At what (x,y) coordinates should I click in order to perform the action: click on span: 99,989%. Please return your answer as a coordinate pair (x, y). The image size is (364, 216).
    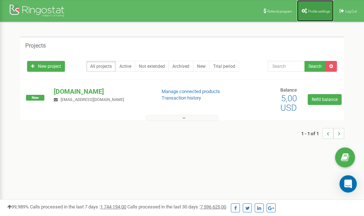
    Looking at the image, I should click on (18, 207).